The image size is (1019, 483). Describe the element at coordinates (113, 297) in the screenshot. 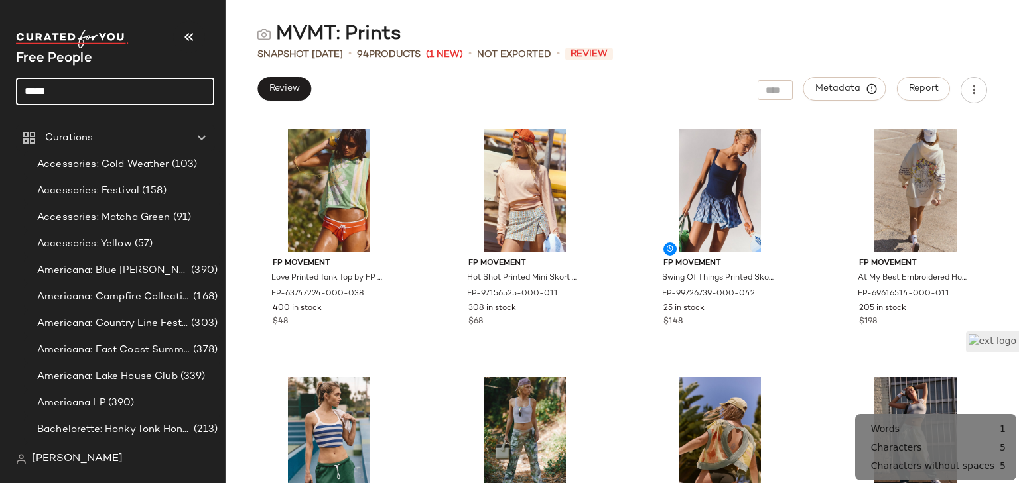

I see `span: Americana: Campfire Collective` at that location.